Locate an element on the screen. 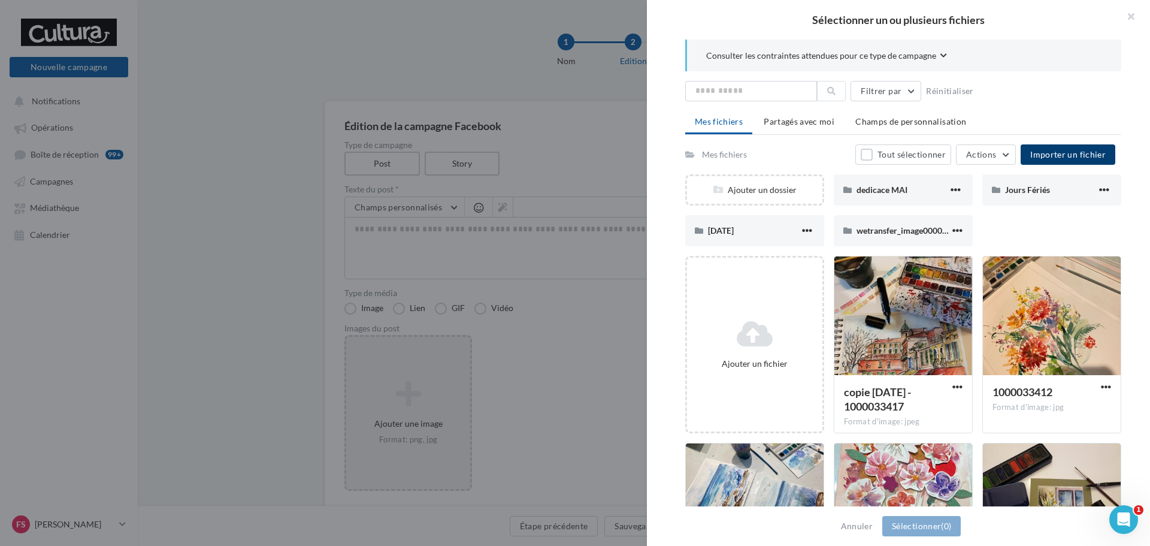  span: Mes fichiers is located at coordinates (719, 121).